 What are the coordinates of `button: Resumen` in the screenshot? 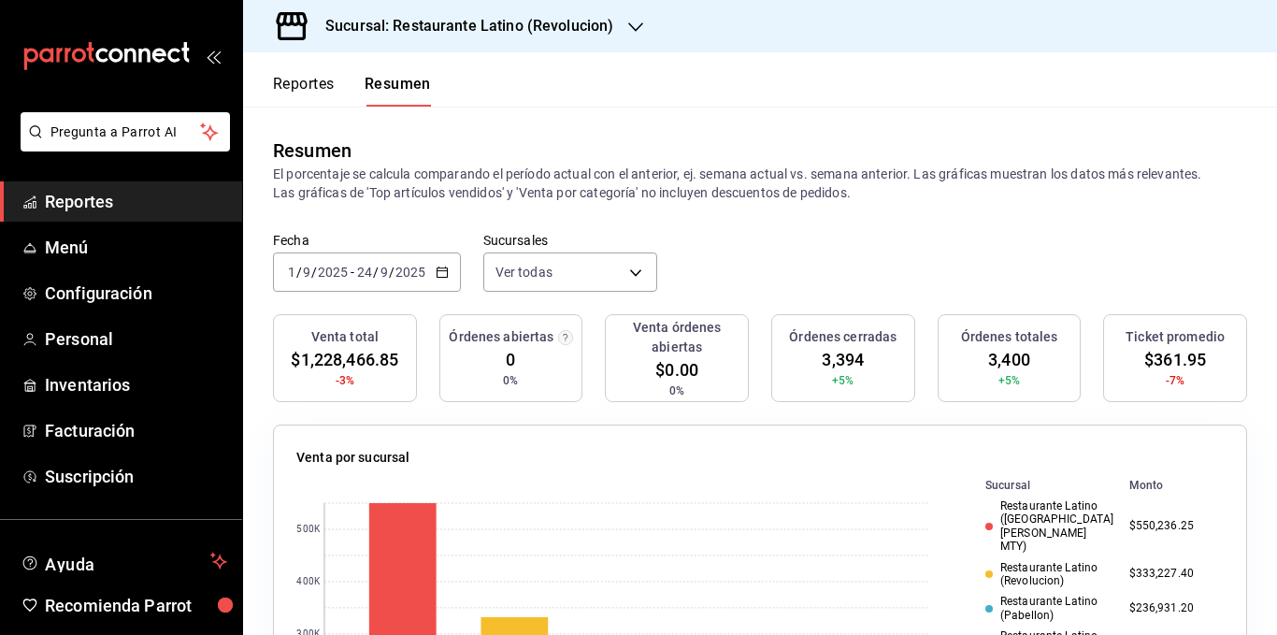 It's located at (397, 91).